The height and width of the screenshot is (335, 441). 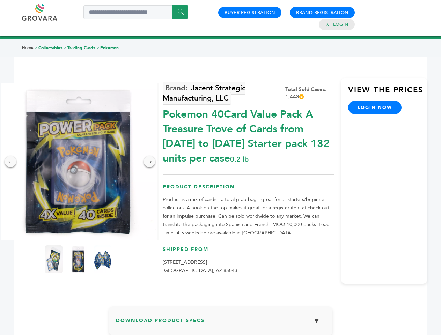 What do you see at coordinates (388, 93) in the screenshot?
I see `h3: View the Prices` at bounding box center [388, 93].